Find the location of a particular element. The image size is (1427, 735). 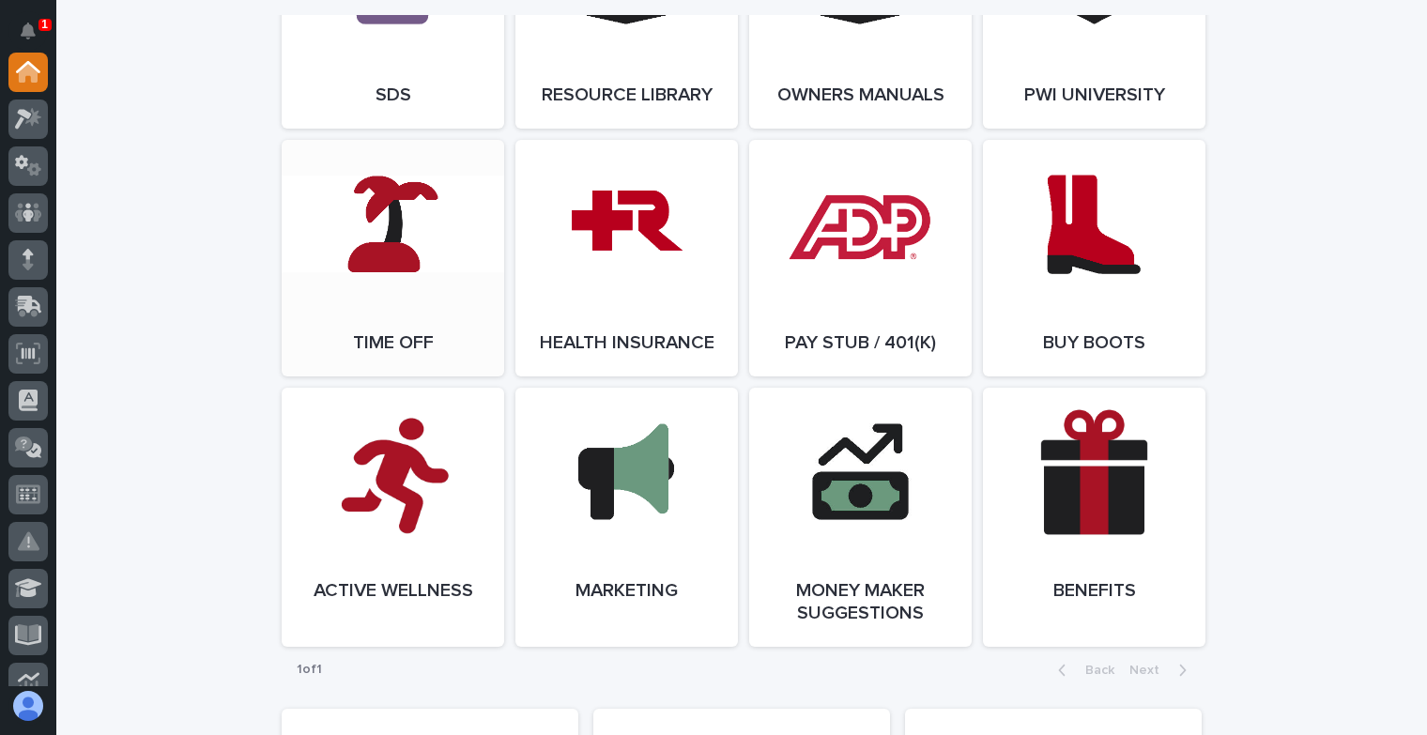

a: Money Maker Suggestions is located at coordinates (860, 517).